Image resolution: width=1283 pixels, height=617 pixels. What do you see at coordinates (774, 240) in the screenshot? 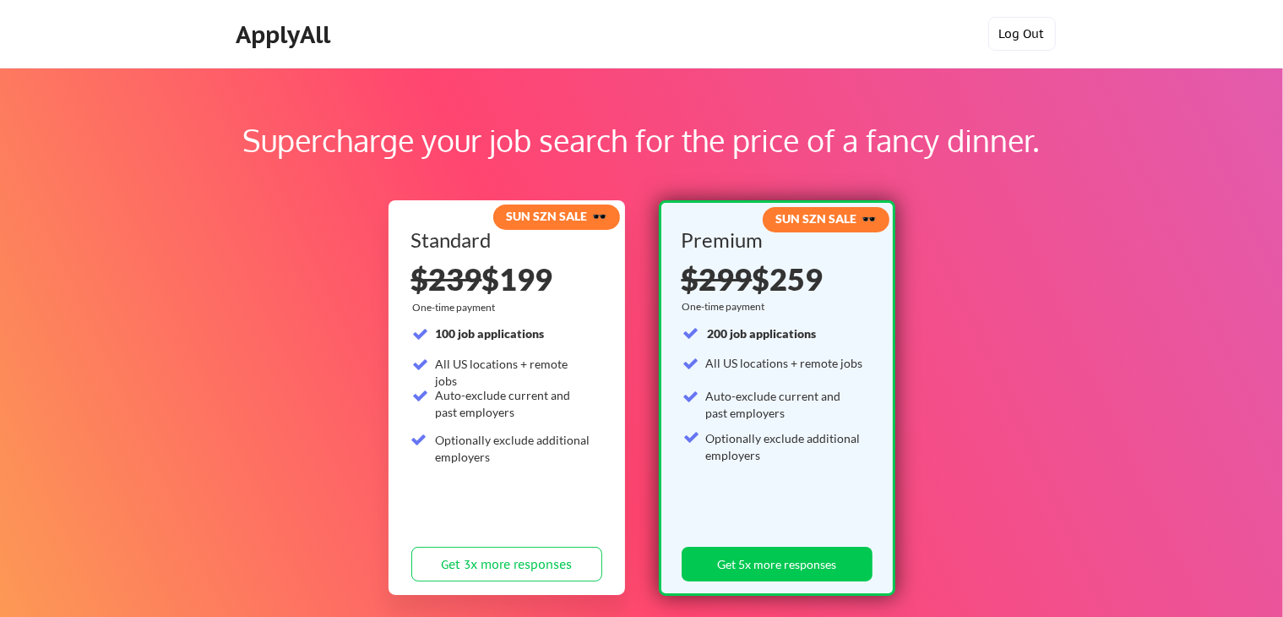
I see `div: Premium` at bounding box center [774, 240].